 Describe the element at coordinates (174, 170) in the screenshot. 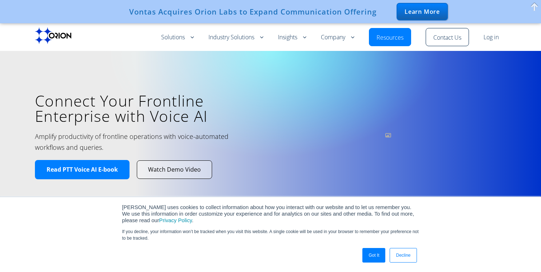

I see `span: Watch Demo Video` at that location.